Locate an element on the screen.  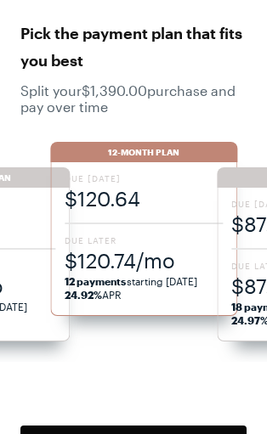
span: Pick the payment plan that fits you best is located at coordinates (133, 47).